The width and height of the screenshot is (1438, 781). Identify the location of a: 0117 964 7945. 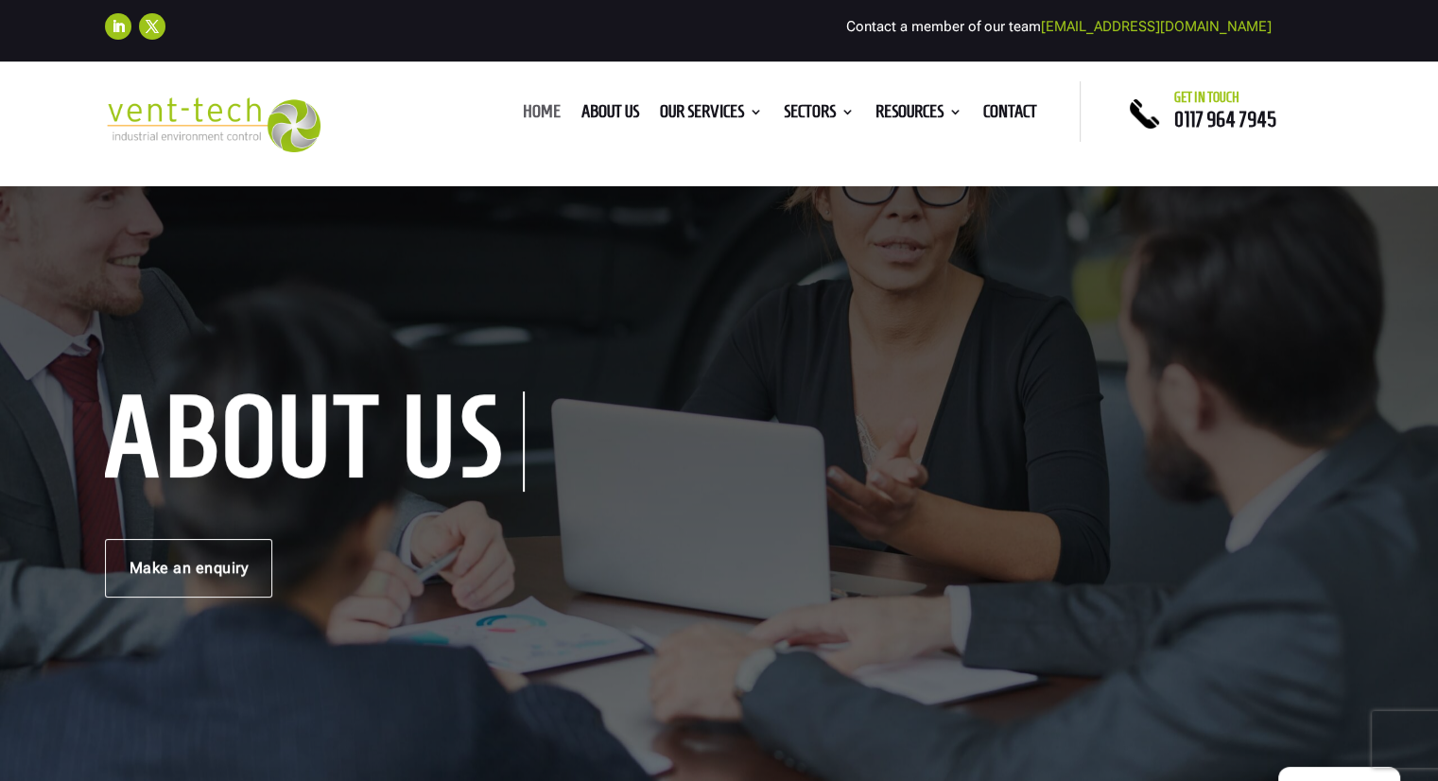
(1225, 119).